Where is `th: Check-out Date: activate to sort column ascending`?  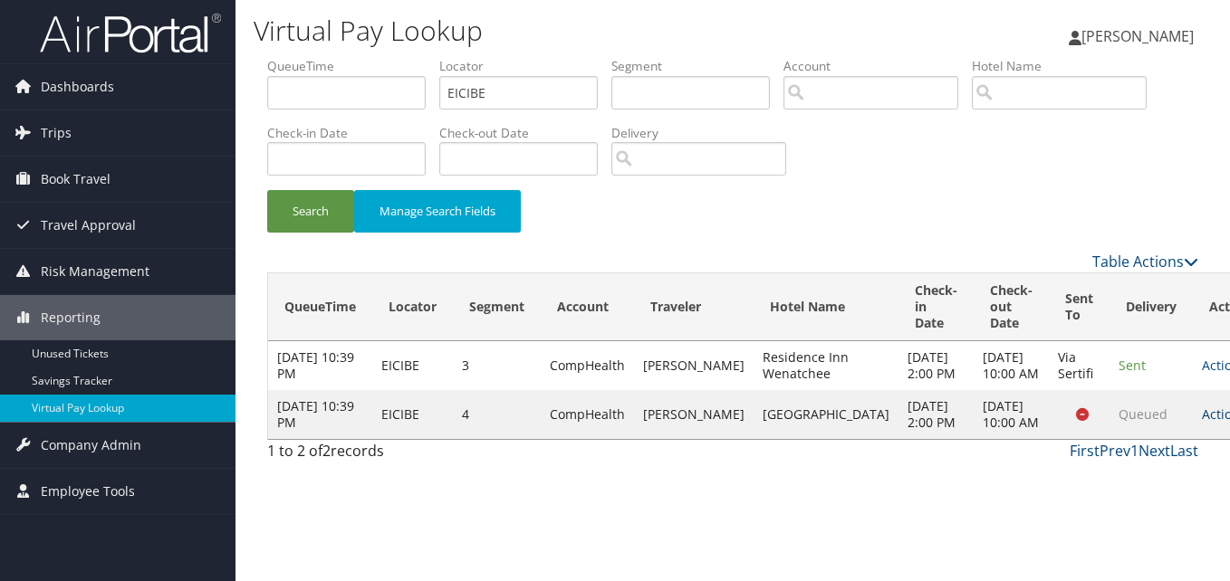 th: Check-out Date: activate to sort column ascending is located at coordinates (1010, 307).